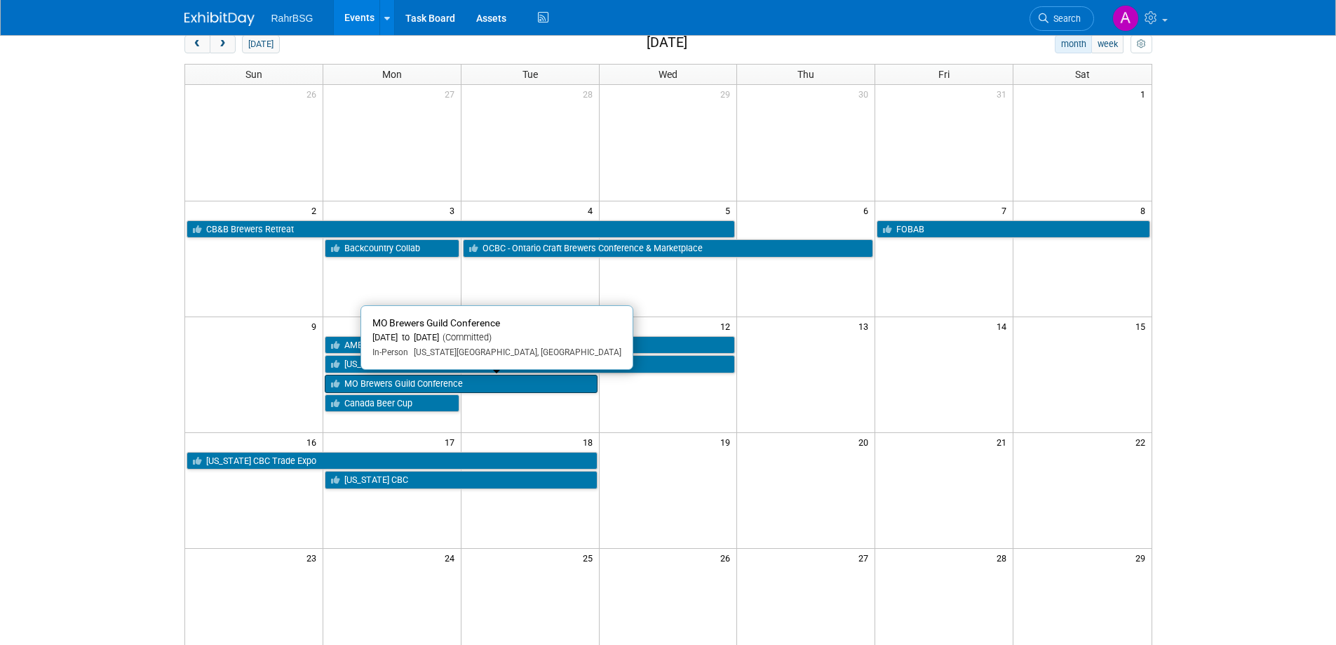 Image resolution: width=1336 pixels, height=645 pixels. I want to click on a: Backcountry Collab, so click(392, 248).